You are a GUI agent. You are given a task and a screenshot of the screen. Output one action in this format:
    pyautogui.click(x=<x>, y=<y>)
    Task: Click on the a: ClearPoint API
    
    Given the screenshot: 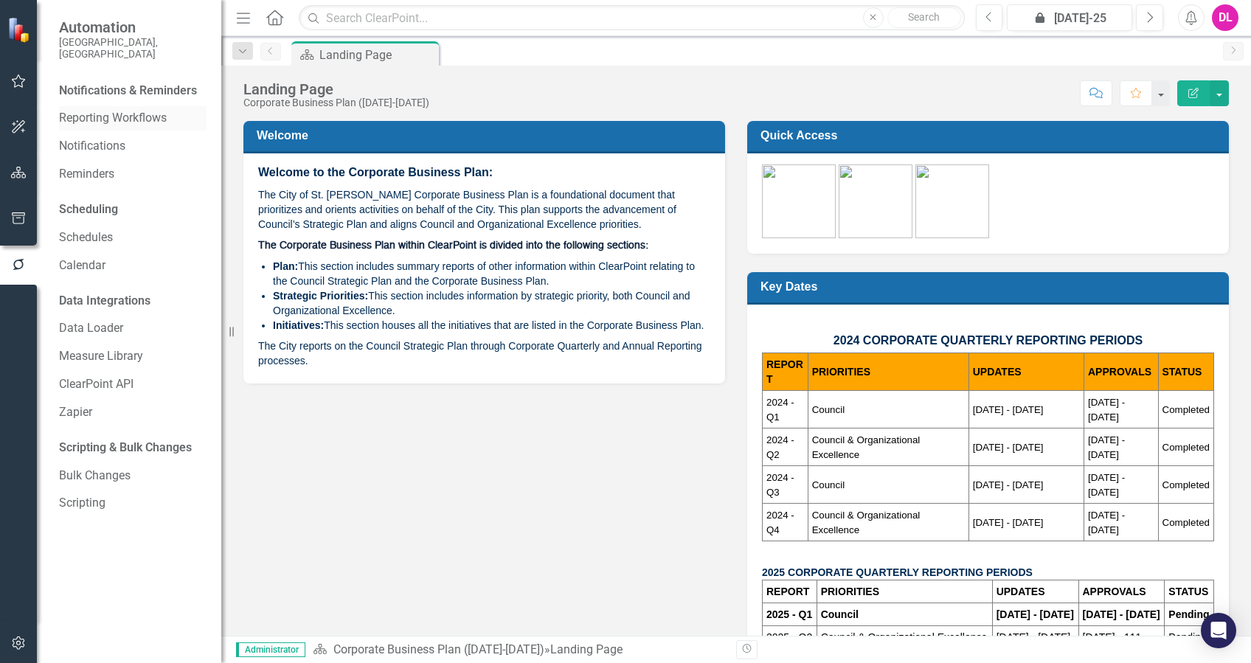 What is the action you would take?
    pyautogui.click(x=133, y=384)
    